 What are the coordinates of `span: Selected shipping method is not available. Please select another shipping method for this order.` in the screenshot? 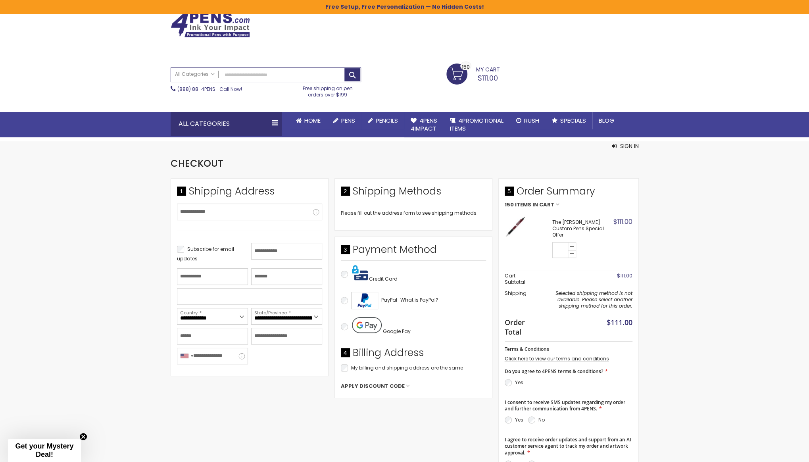 It's located at (594, 299).